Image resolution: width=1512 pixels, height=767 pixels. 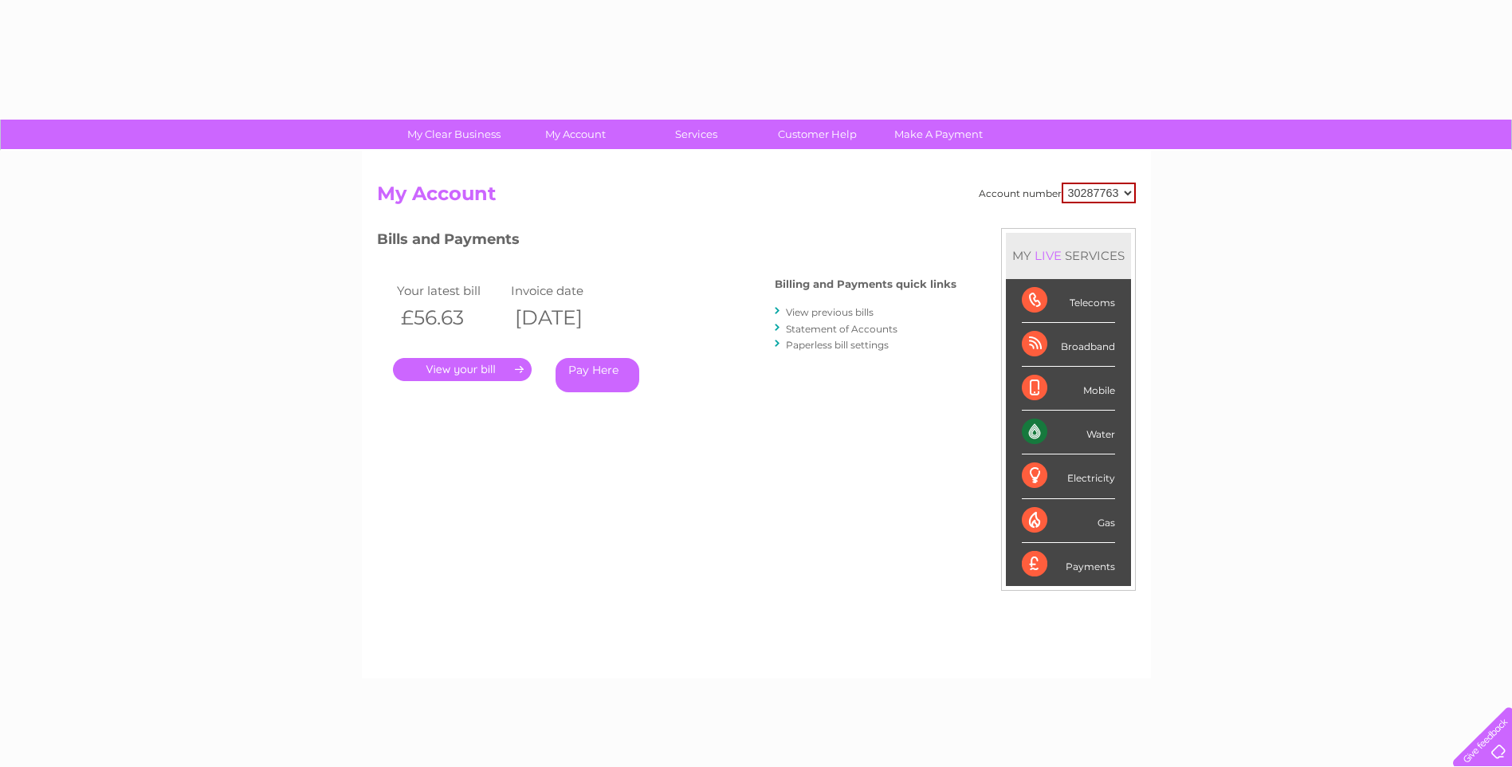 What do you see at coordinates (1068, 388) in the screenshot?
I see `div: Mobile` at bounding box center [1068, 388].